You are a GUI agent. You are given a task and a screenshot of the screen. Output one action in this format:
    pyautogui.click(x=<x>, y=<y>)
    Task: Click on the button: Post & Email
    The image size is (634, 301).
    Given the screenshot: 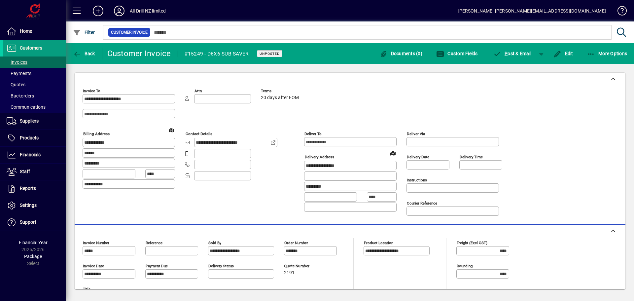 What is the action you would take?
    pyautogui.click(x=512, y=53)
    